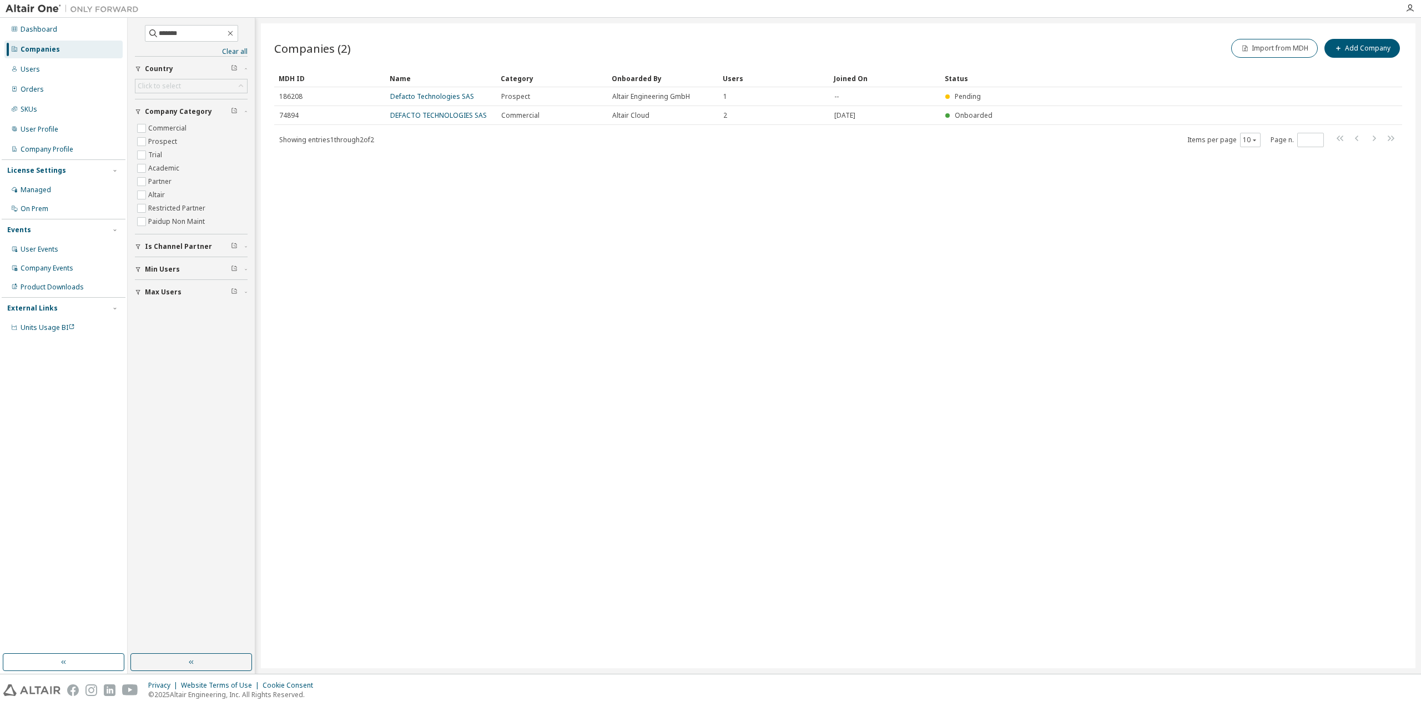  Describe the element at coordinates (162, 269) in the screenshot. I see `span: Min Users` at that location.